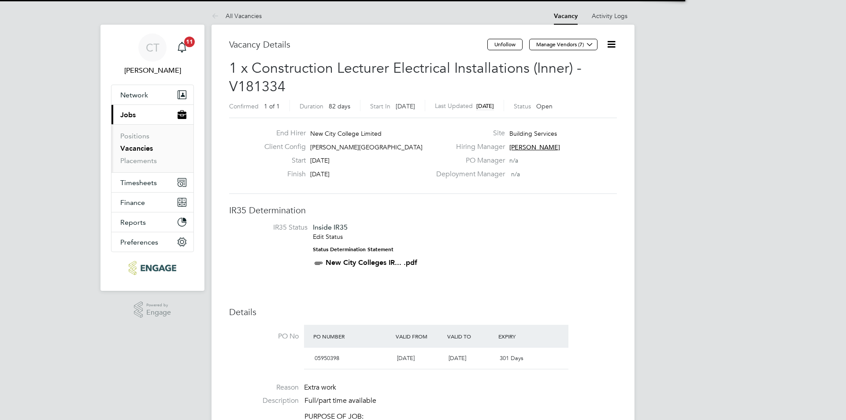 The height and width of the screenshot is (420, 846). I want to click on p: Full/part time available, so click(460, 400).